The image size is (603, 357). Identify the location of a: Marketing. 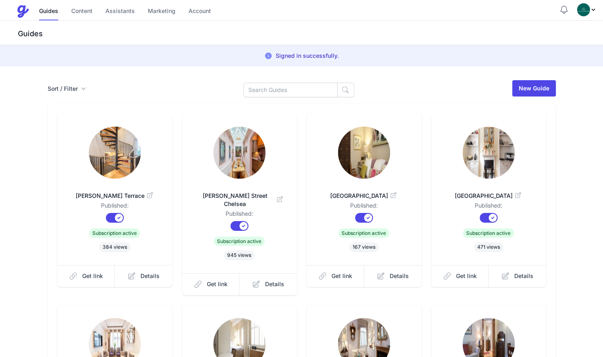
(162, 11).